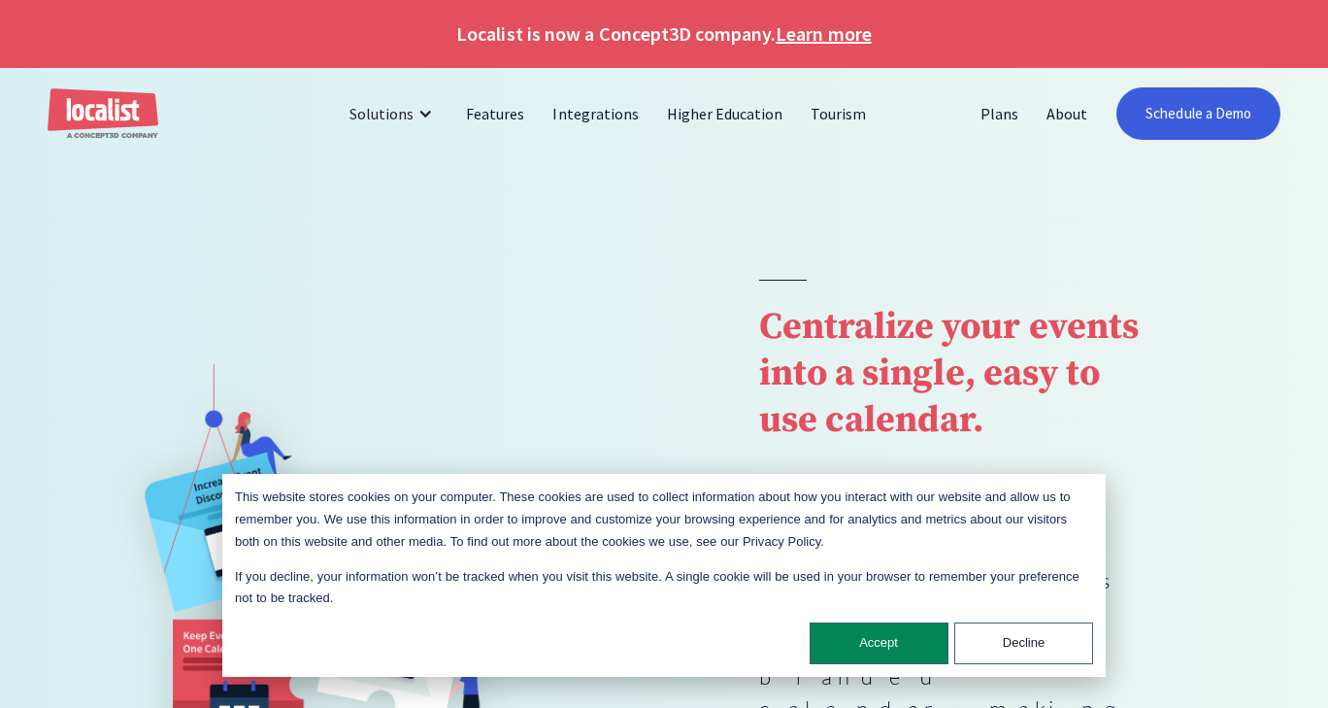  Describe the element at coordinates (595, 114) in the screenshot. I see `a: Integrations` at that location.